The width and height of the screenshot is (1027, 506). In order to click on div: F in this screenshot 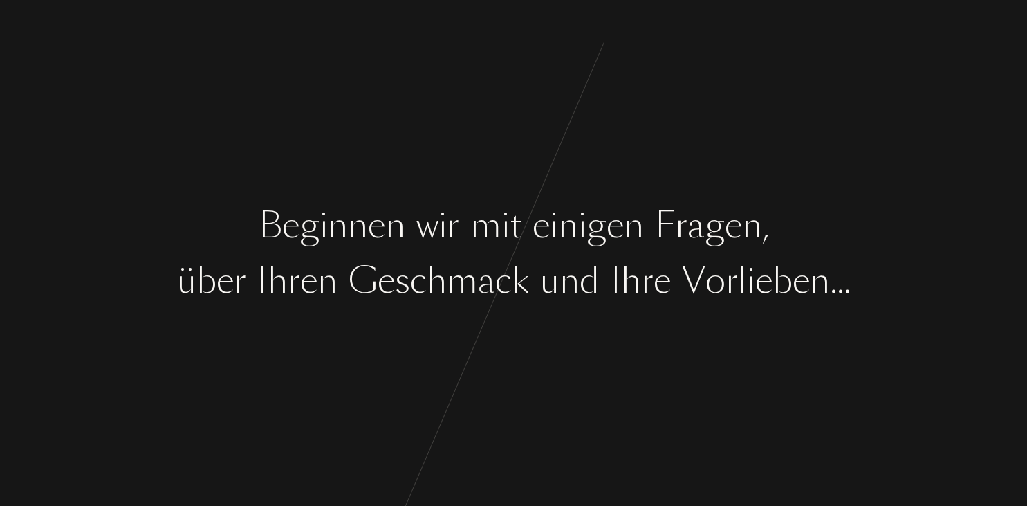, I will do `click(665, 225)`.